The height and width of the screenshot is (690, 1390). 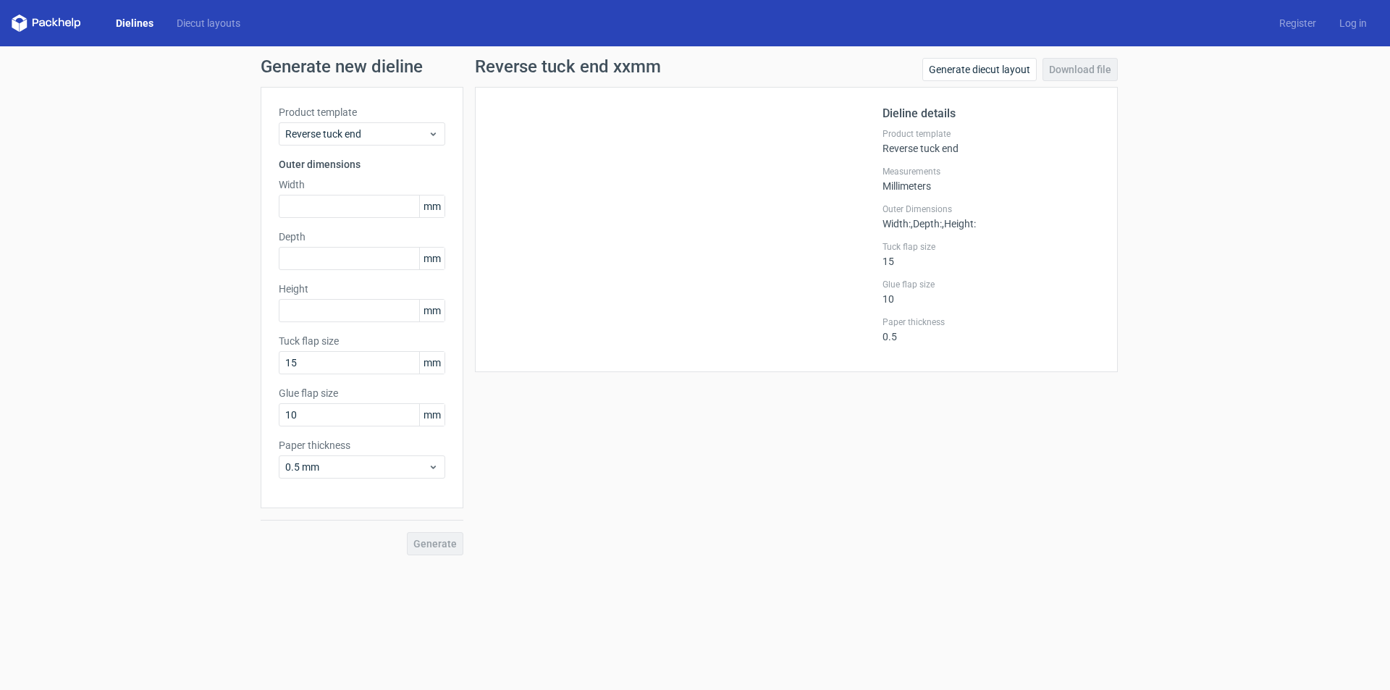 What do you see at coordinates (991, 329) in the screenshot?
I see `div: 0.5` at bounding box center [991, 329].